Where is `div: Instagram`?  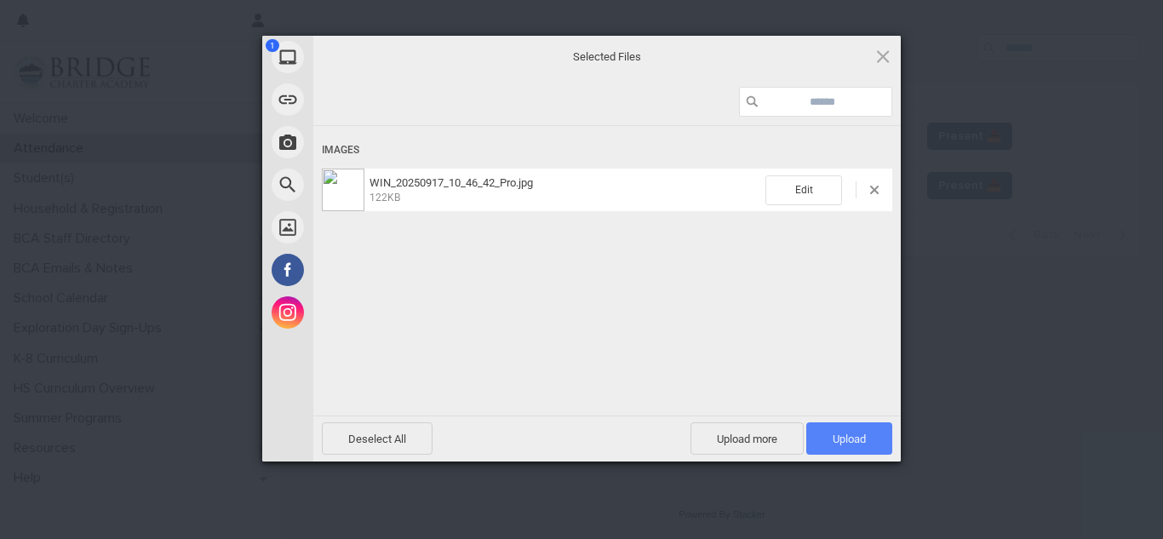
div: Instagram is located at coordinates (364, 312).